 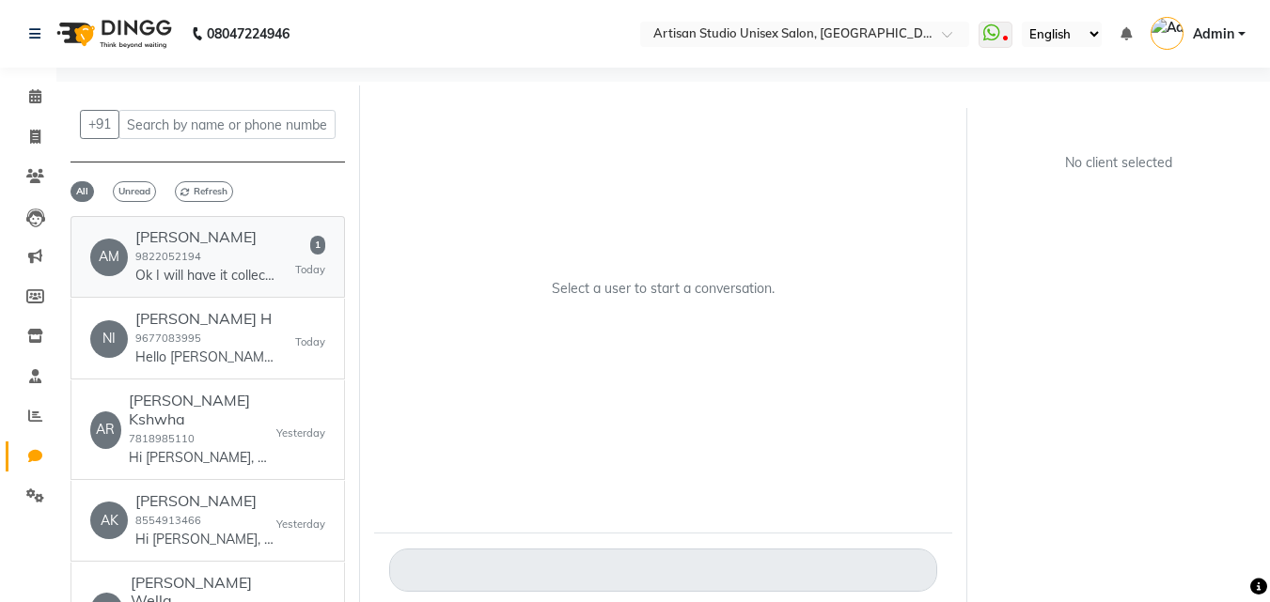 What do you see at coordinates (109, 521) in the screenshot?
I see `div: AK` at bounding box center [109, 521].